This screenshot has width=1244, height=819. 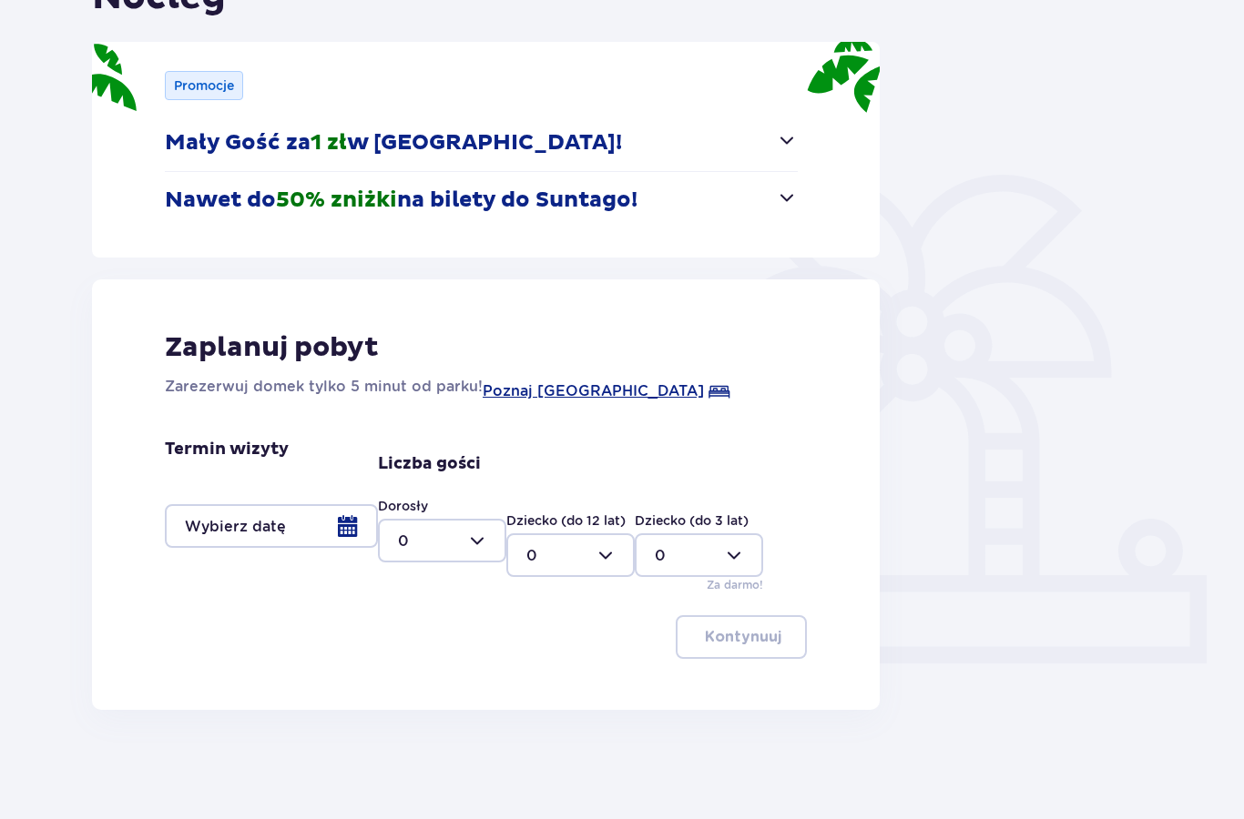 What do you see at coordinates (401, 200) in the screenshot?
I see `p: Nawet do na bilety do Suntago!` at bounding box center [401, 200].